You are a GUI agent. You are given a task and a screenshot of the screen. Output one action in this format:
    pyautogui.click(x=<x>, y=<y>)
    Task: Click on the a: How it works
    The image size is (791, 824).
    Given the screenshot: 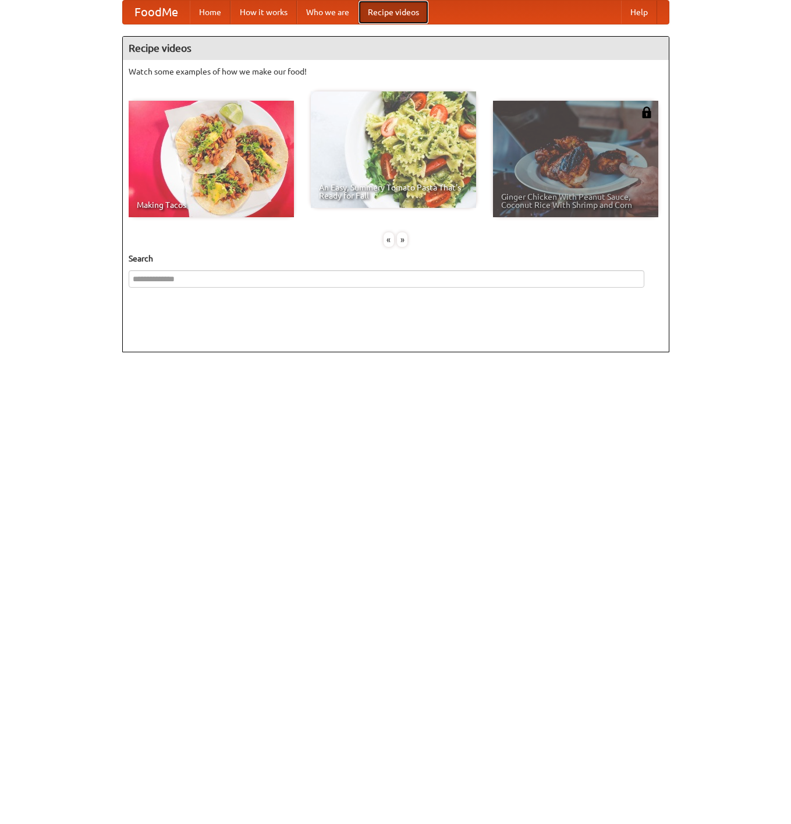 What is the action you would take?
    pyautogui.click(x=264, y=12)
    